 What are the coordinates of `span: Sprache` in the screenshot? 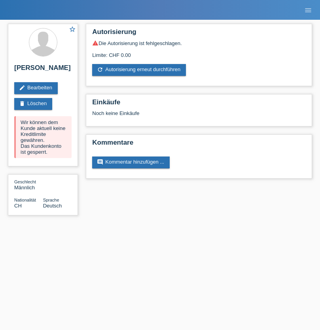 It's located at (51, 200).